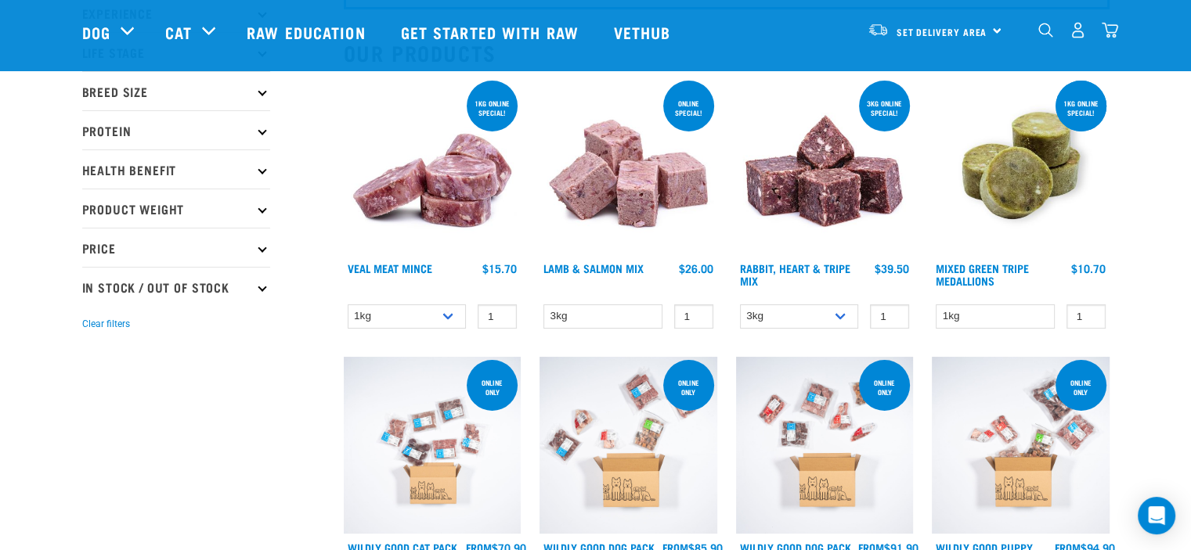 This screenshot has width=1191, height=550. What do you see at coordinates (884, 108) in the screenshot?
I see `div: 3kg online special!` at bounding box center [884, 108].